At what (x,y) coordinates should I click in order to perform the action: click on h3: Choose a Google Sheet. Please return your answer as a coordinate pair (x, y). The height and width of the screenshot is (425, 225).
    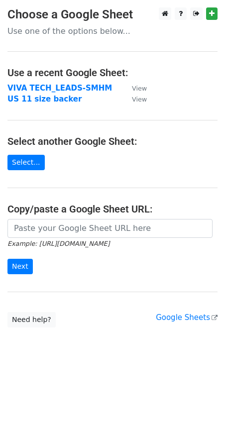
    Looking at the image, I should click on (113, 14).